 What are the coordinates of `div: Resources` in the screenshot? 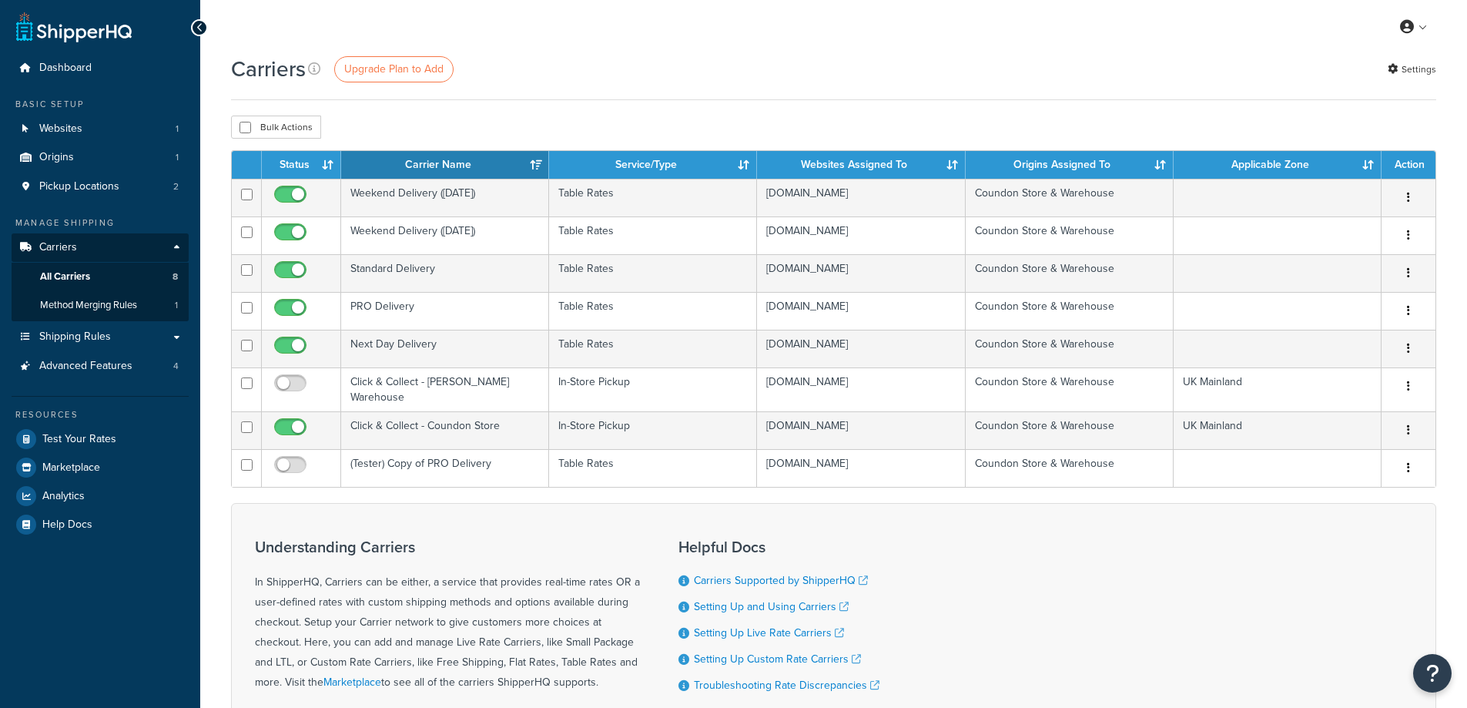 It's located at (100, 414).